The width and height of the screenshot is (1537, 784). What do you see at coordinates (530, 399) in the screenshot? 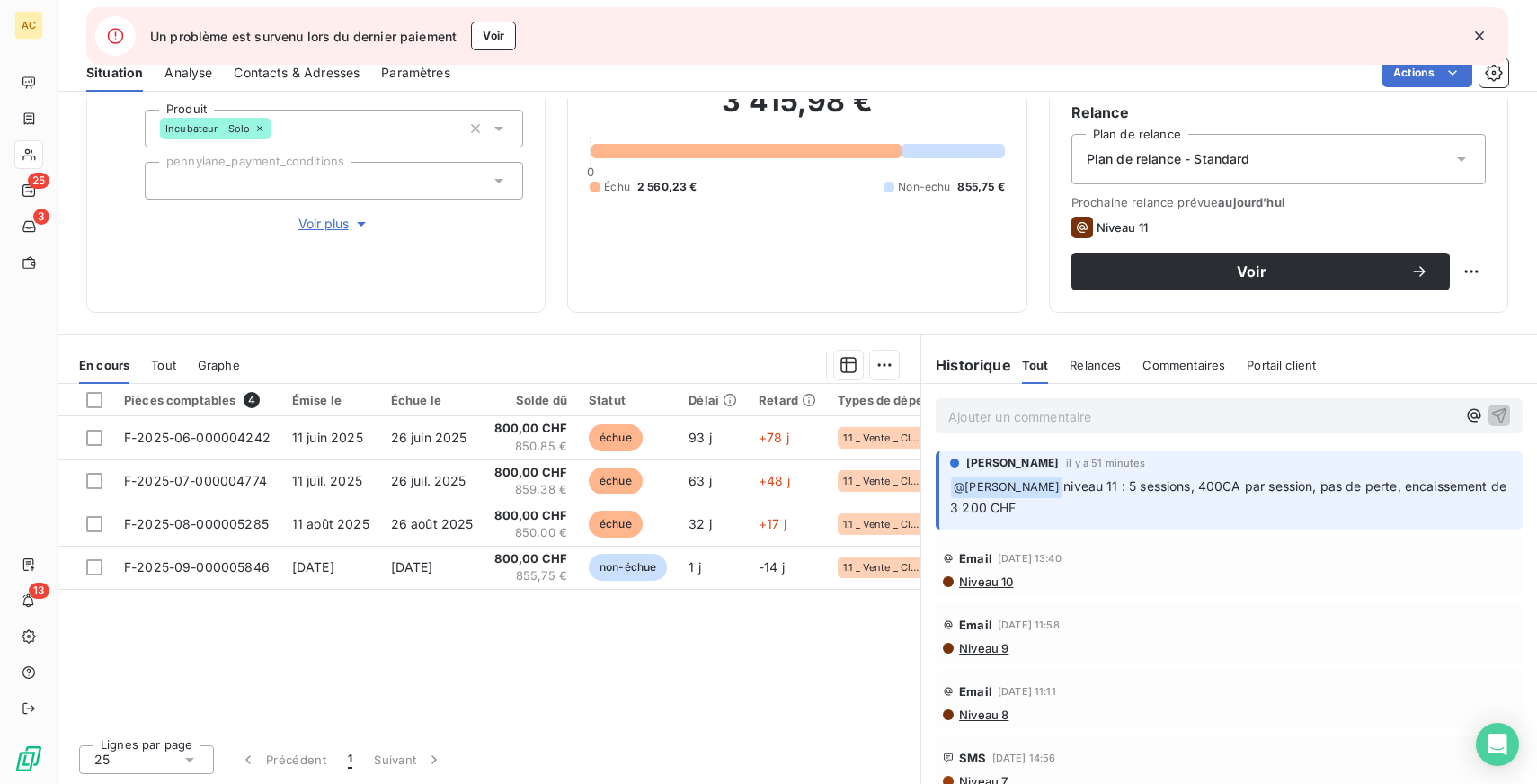
I see `div: Solde dû` at bounding box center [530, 399].